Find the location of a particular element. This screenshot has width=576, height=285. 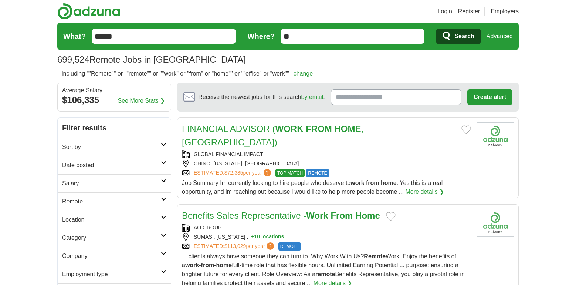

div: AO GROUP is located at coordinates (327, 227).